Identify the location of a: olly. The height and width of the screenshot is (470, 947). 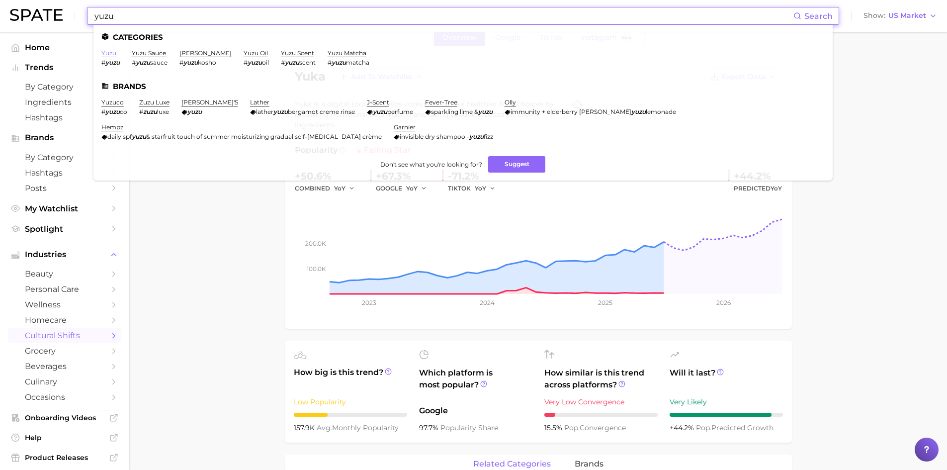
(510, 102).